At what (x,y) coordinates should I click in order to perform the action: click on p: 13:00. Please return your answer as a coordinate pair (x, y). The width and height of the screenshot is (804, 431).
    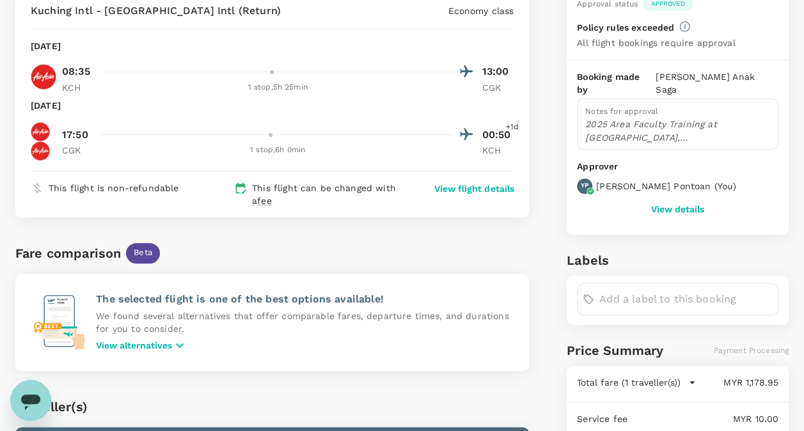
    Looking at the image, I should click on (498, 72).